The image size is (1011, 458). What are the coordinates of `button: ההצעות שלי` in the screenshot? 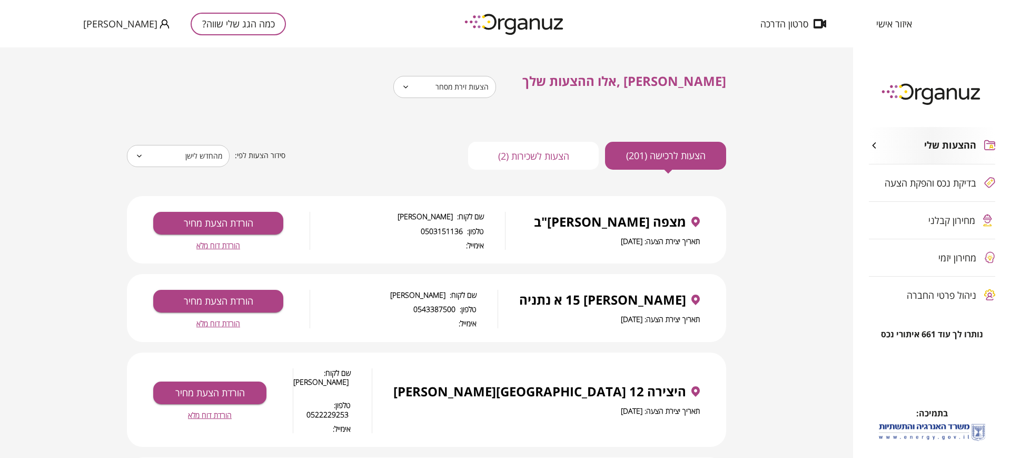 It's located at (932, 145).